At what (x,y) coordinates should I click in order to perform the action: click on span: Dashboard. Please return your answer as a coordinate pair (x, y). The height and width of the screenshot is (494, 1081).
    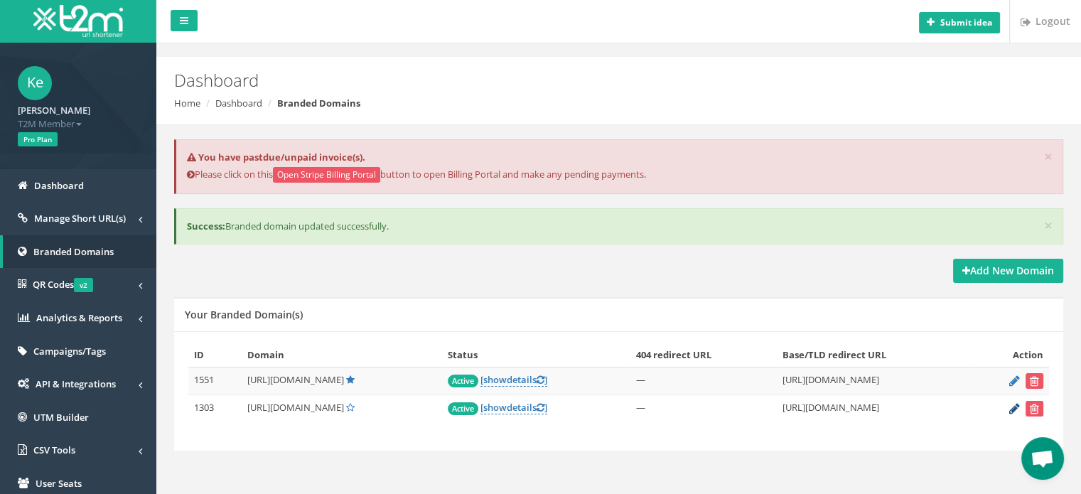
    Looking at the image, I should click on (59, 186).